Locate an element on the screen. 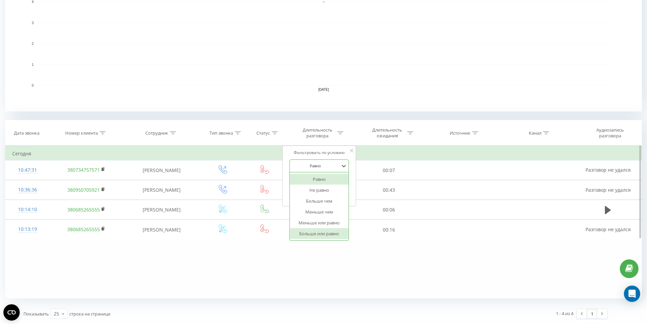 The height and width of the screenshot is (324, 647). font: Не равно is located at coordinates (319, 190).